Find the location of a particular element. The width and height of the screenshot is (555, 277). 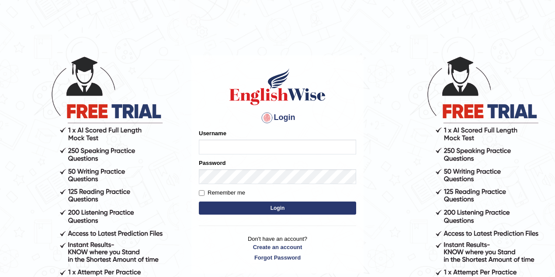

a: Forgot Password is located at coordinates (277, 258).